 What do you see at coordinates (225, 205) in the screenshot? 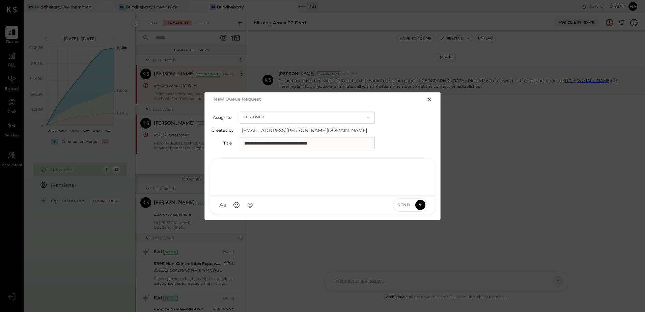
I see `span: a` at bounding box center [225, 205].